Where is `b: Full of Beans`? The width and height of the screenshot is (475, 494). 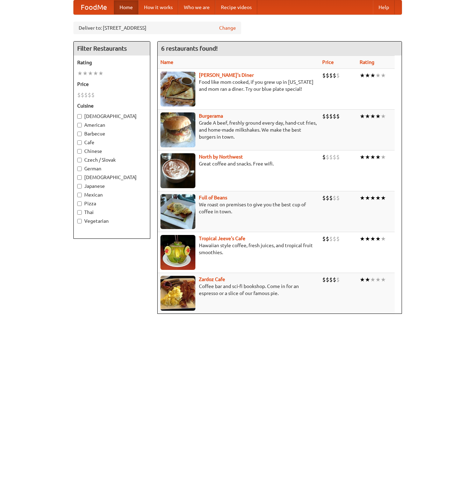 b: Full of Beans is located at coordinates (213, 198).